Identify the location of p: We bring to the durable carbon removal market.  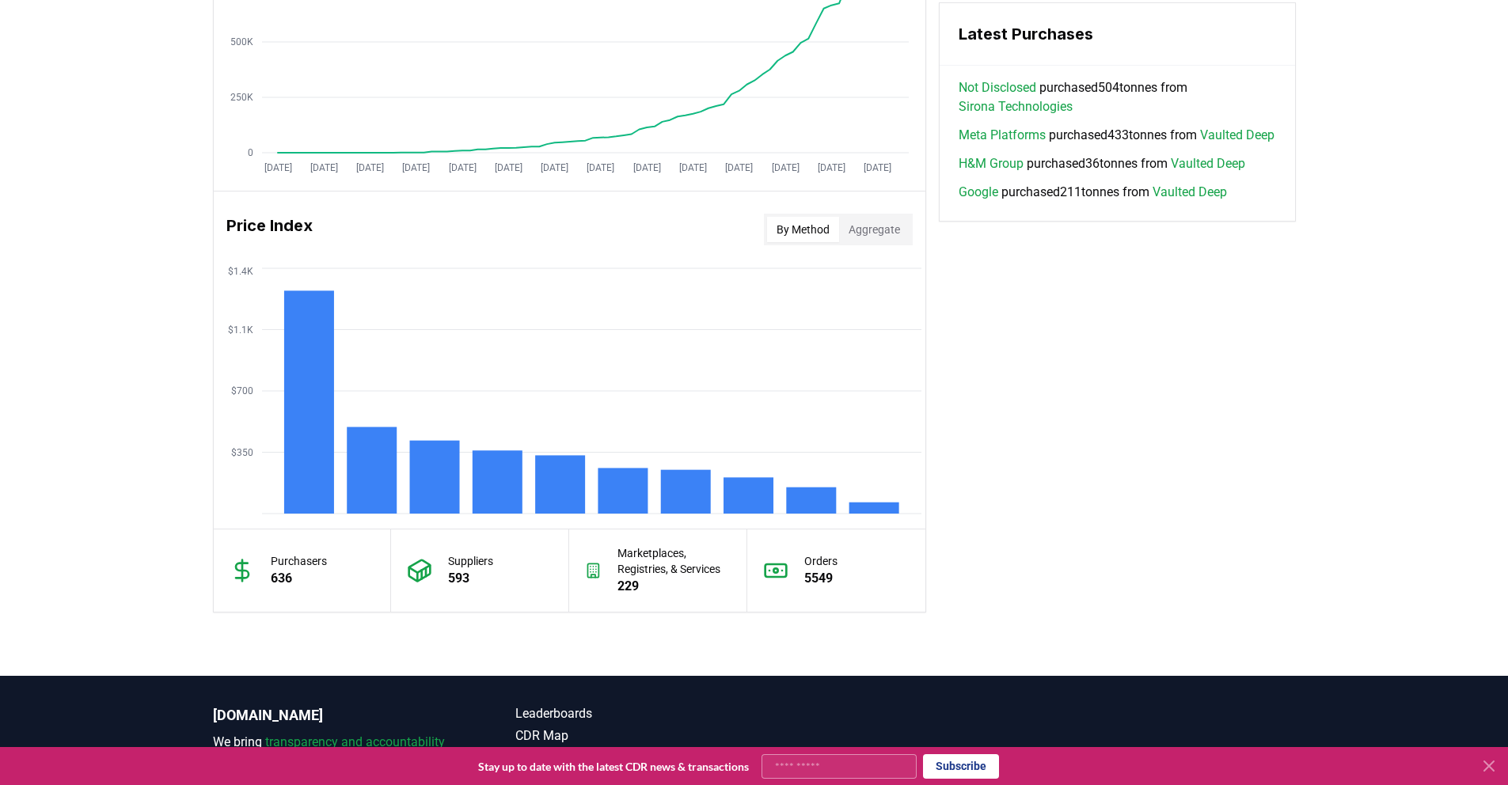
(332, 752).